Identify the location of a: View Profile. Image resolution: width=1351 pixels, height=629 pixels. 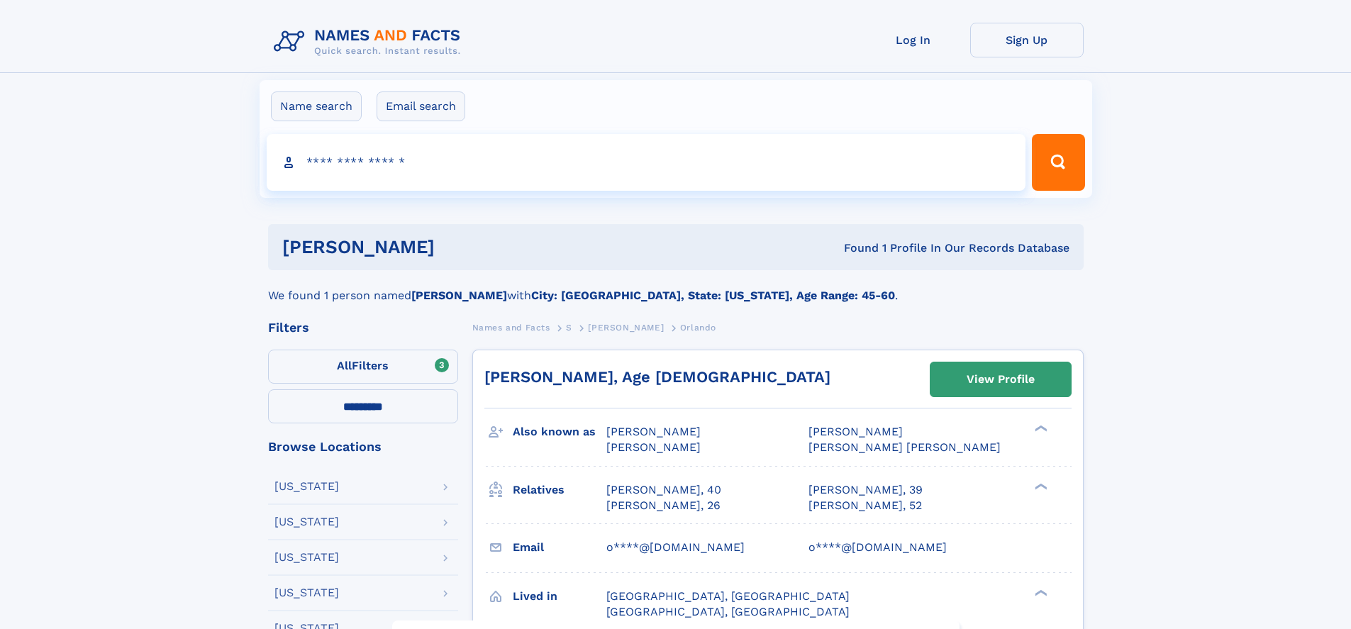
(1001, 379).